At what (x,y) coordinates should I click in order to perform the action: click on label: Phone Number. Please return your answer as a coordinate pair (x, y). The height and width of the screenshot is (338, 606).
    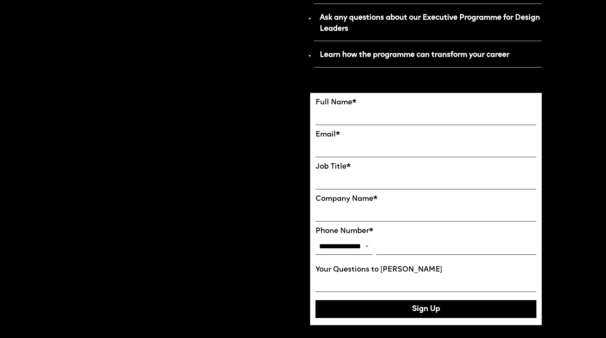
    Looking at the image, I should click on (426, 231).